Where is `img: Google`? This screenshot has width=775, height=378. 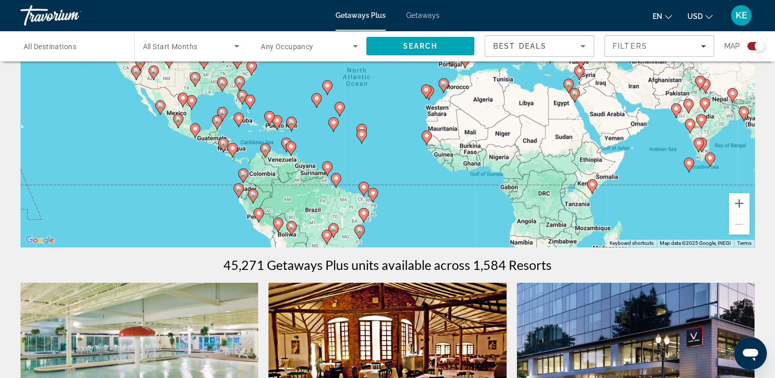
img: Google is located at coordinates (40, 240).